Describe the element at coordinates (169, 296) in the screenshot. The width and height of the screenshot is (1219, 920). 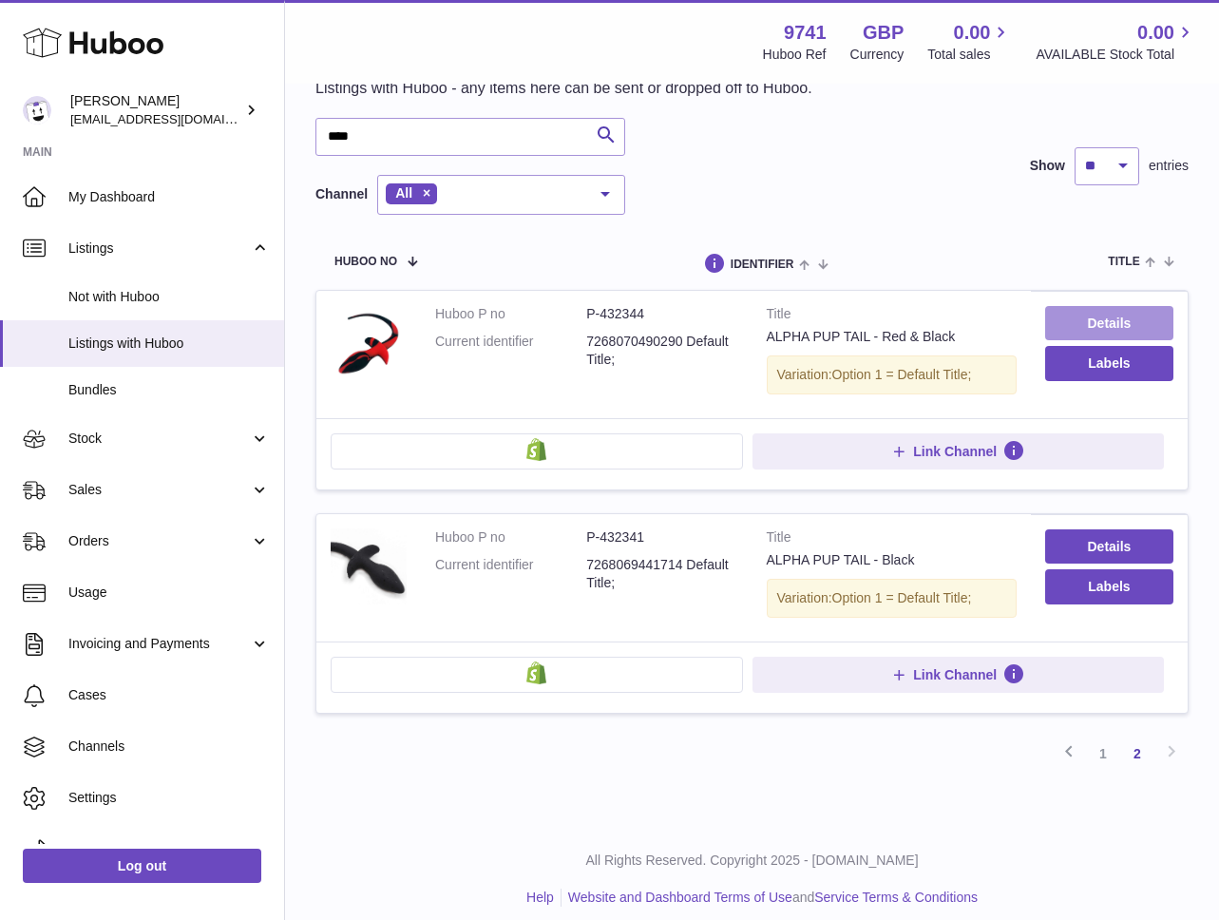
I see `span: Not with Huboo` at that location.